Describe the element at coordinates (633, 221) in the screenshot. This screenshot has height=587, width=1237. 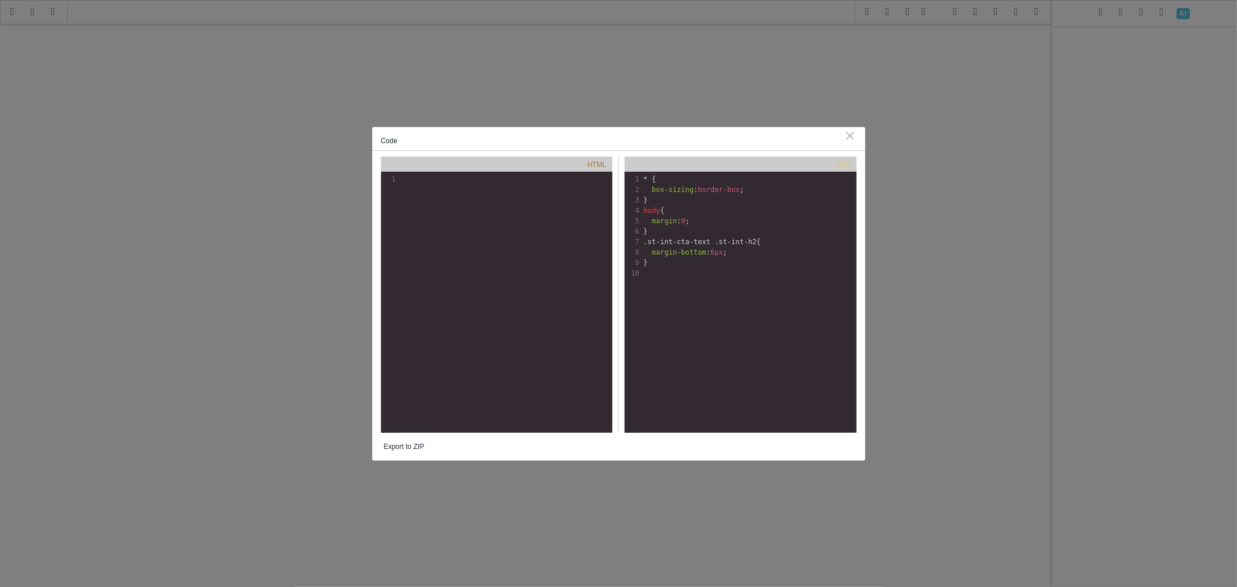
I see `div: 5` at that location.